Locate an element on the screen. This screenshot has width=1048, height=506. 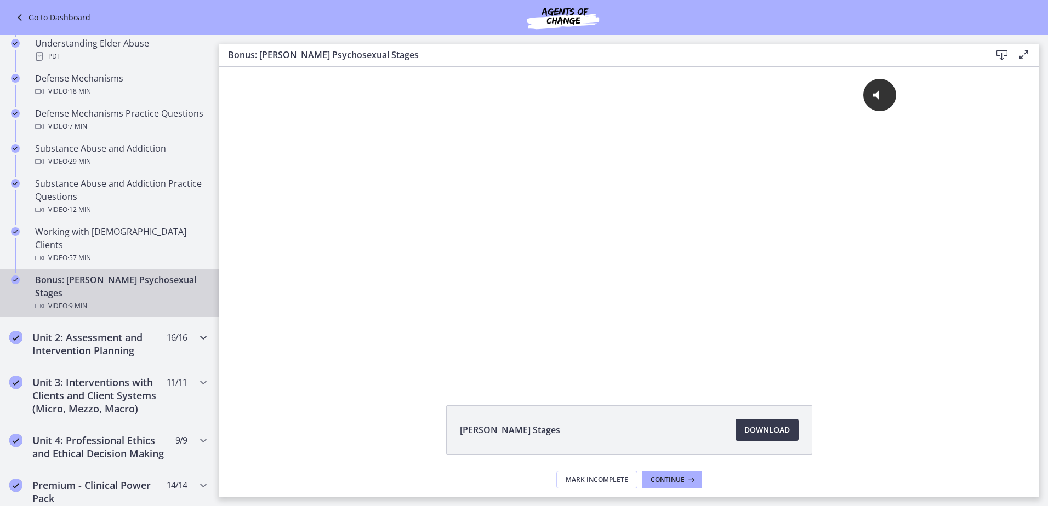
a: Download is located at coordinates (767, 430).